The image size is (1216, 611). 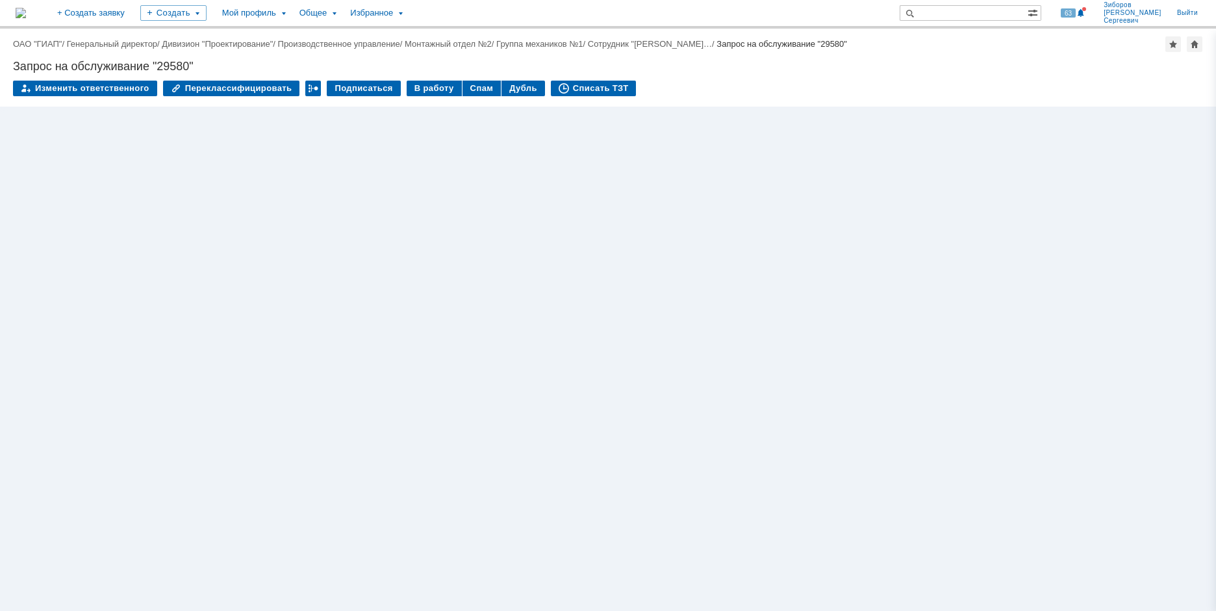 I want to click on span: Зиборов, so click(x=1132, y=5).